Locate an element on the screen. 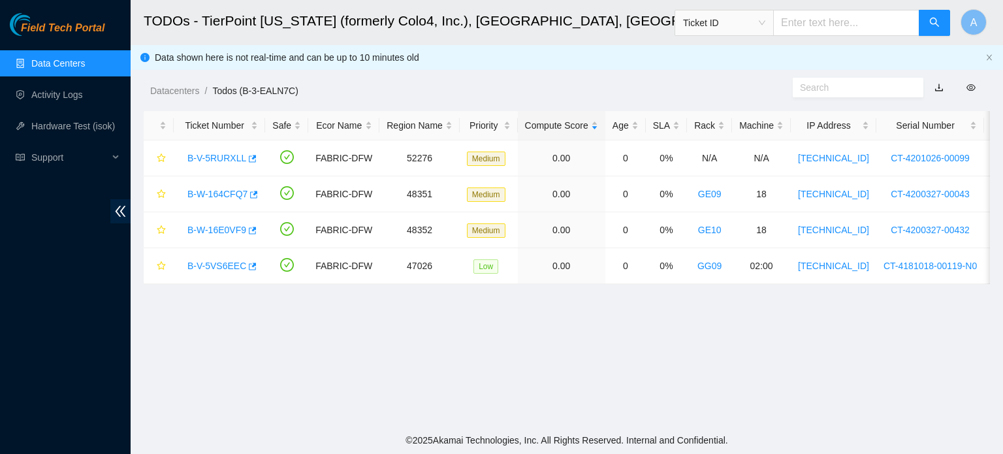  td: 02:00 is located at coordinates (761, 266).